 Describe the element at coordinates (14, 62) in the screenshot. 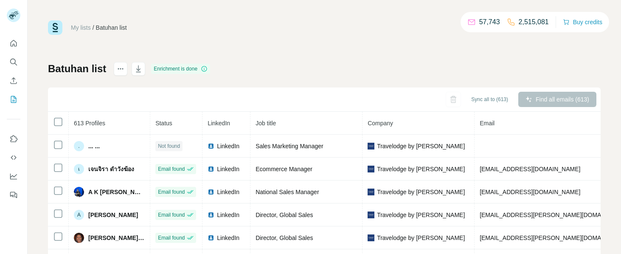

I see `button: Search` at that location.